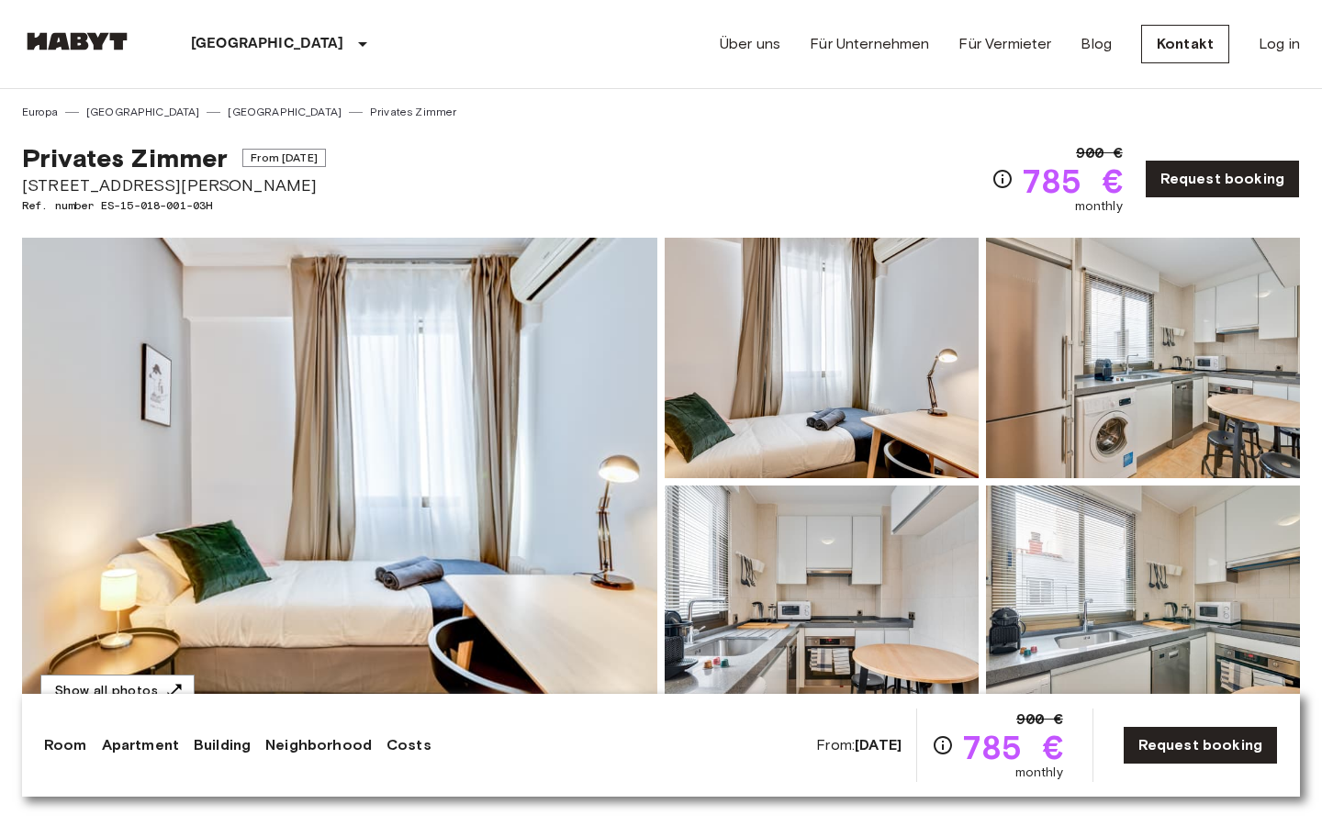 The image size is (1322, 826). I want to click on a: Apartment, so click(141, 746).